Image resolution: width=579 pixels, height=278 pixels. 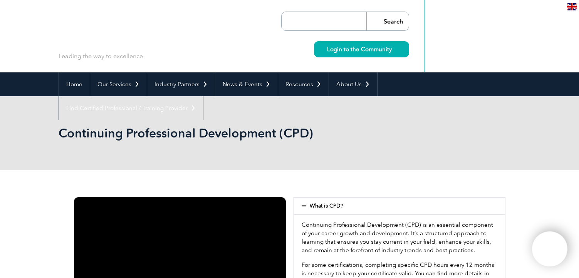 What do you see at coordinates (353, 84) in the screenshot?
I see `a: About Us` at bounding box center [353, 84].